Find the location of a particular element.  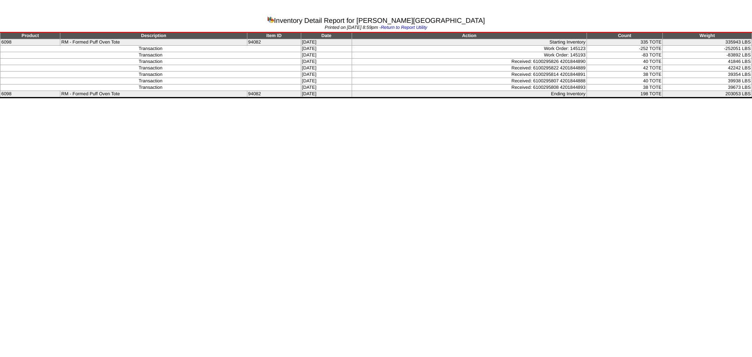

td: Count is located at coordinates (624, 36).